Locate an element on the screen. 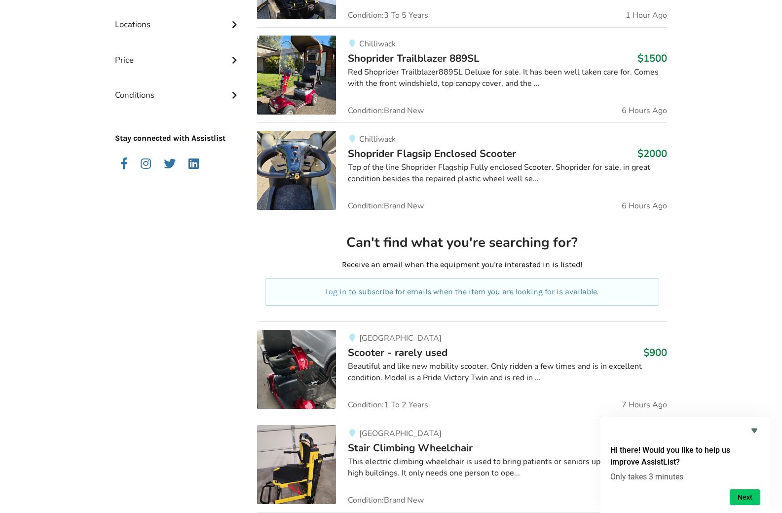 This screenshot has height=513, width=782. div: Conditions is located at coordinates (178, 87).